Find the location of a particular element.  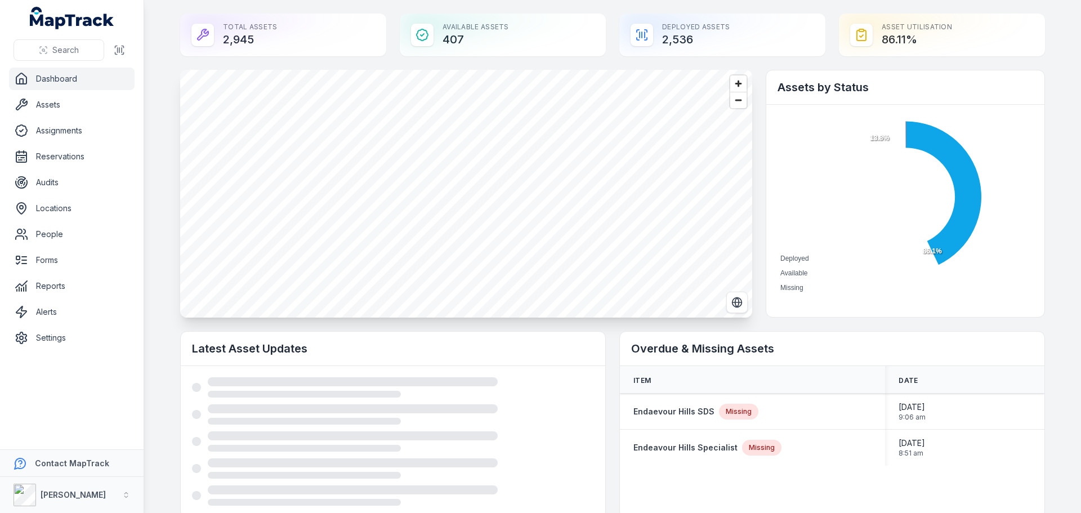

span: Search is located at coordinates (65, 50).